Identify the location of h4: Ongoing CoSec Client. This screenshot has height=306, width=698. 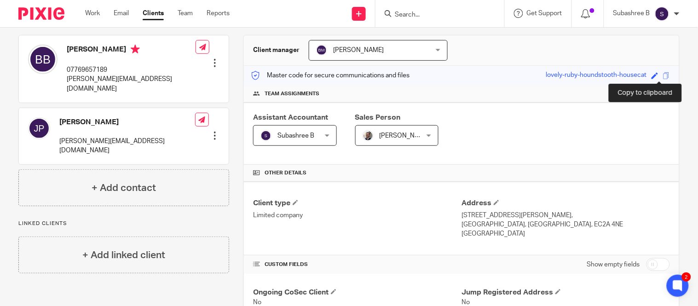
(357, 292).